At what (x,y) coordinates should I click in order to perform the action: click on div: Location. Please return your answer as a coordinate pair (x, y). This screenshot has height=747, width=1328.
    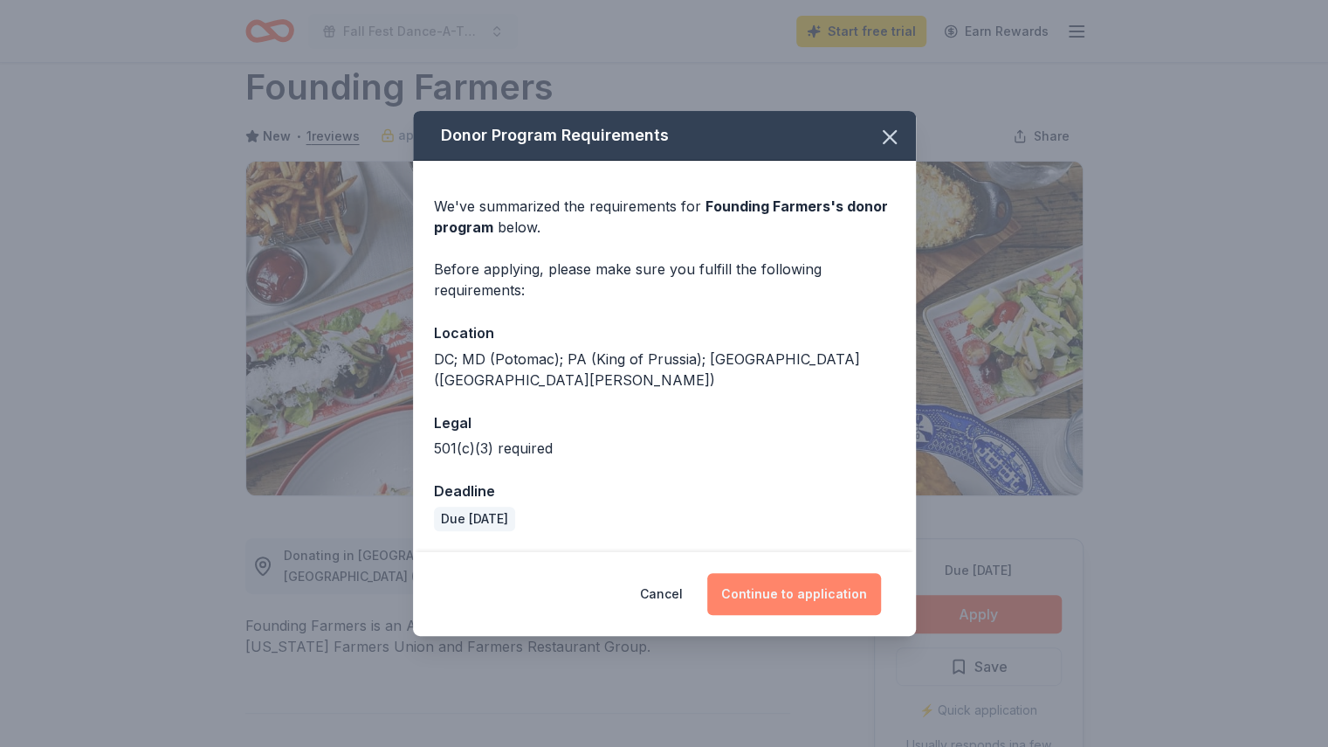
    Looking at the image, I should click on (665, 333).